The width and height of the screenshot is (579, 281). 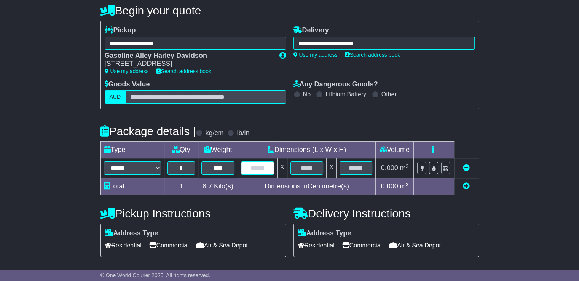 What do you see at coordinates (193, 213) in the screenshot?
I see `h4: Pickup Instructions` at bounding box center [193, 213].